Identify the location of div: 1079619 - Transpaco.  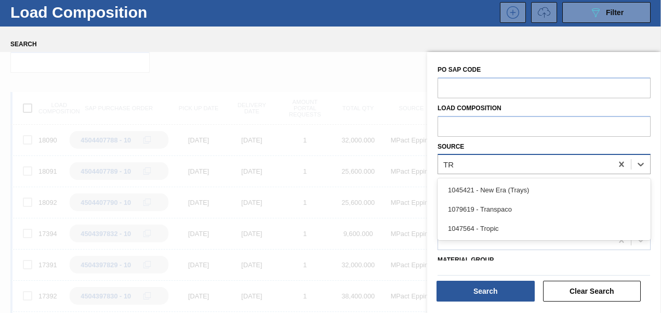
(544, 209).